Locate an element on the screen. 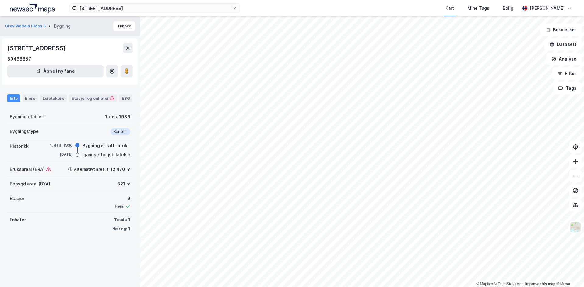 This screenshot has height=287, width=584. img: logo.a4113a55bc3d86da70a041830d287a7e.svg is located at coordinates (32, 8).